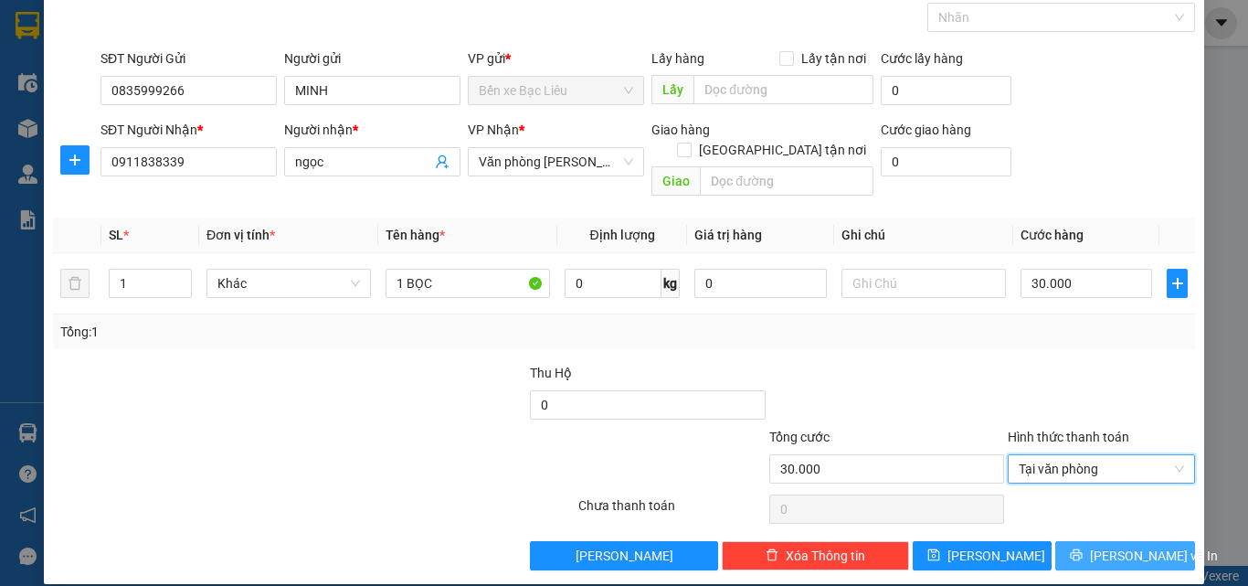 Image resolution: width=1248 pixels, height=586 pixels. What do you see at coordinates (946, 162) in the screenshot?
I see `input: Cước giao hàng` at bounding box center [946, 162].